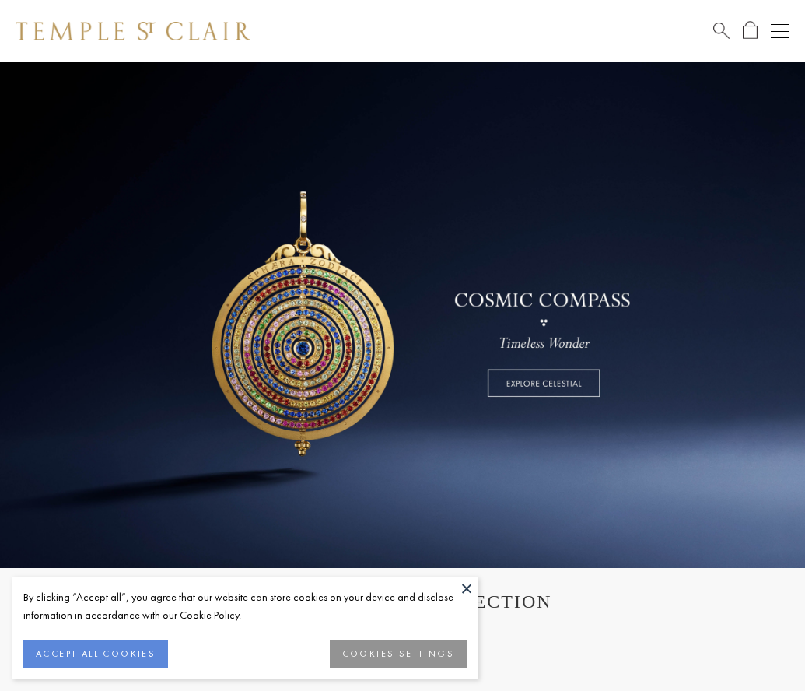 The height and width of the screenshot is (691, 805). I want to click on a: Open Shopping Bag, so click(750, 30).